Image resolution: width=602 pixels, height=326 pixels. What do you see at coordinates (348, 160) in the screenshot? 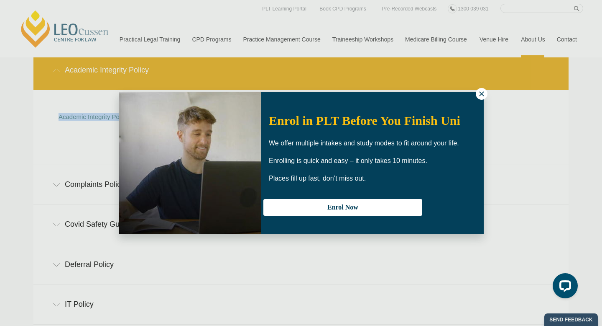
I see `span: Enrolling is quick and easy – it only takes 10 minutes.` at bounding box center [348, 160].